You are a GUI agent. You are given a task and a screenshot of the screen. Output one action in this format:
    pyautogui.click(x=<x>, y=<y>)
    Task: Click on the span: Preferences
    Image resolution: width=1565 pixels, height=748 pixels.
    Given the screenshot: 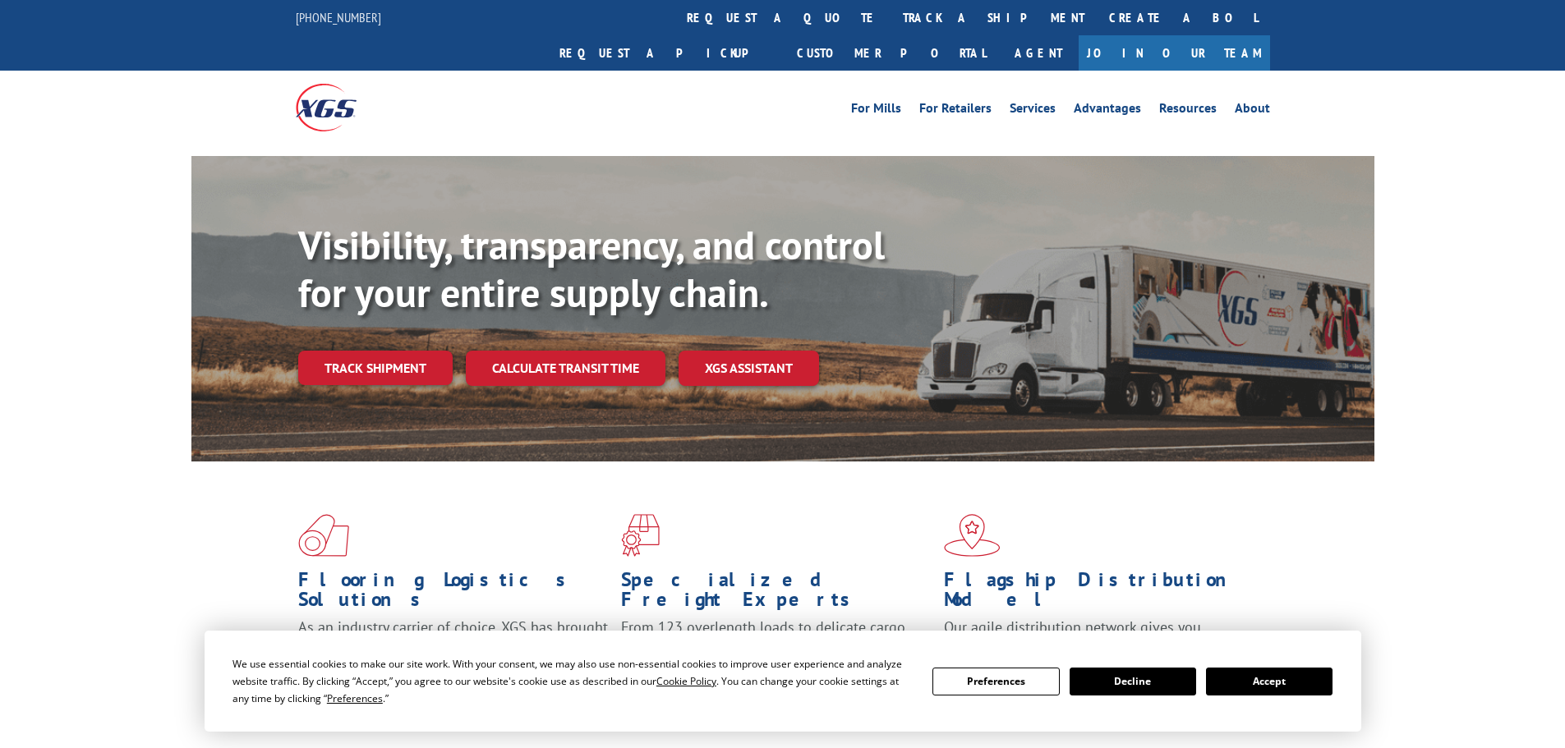 What is the action you would take?
    pyautogui.click(x=355, y=698)
    